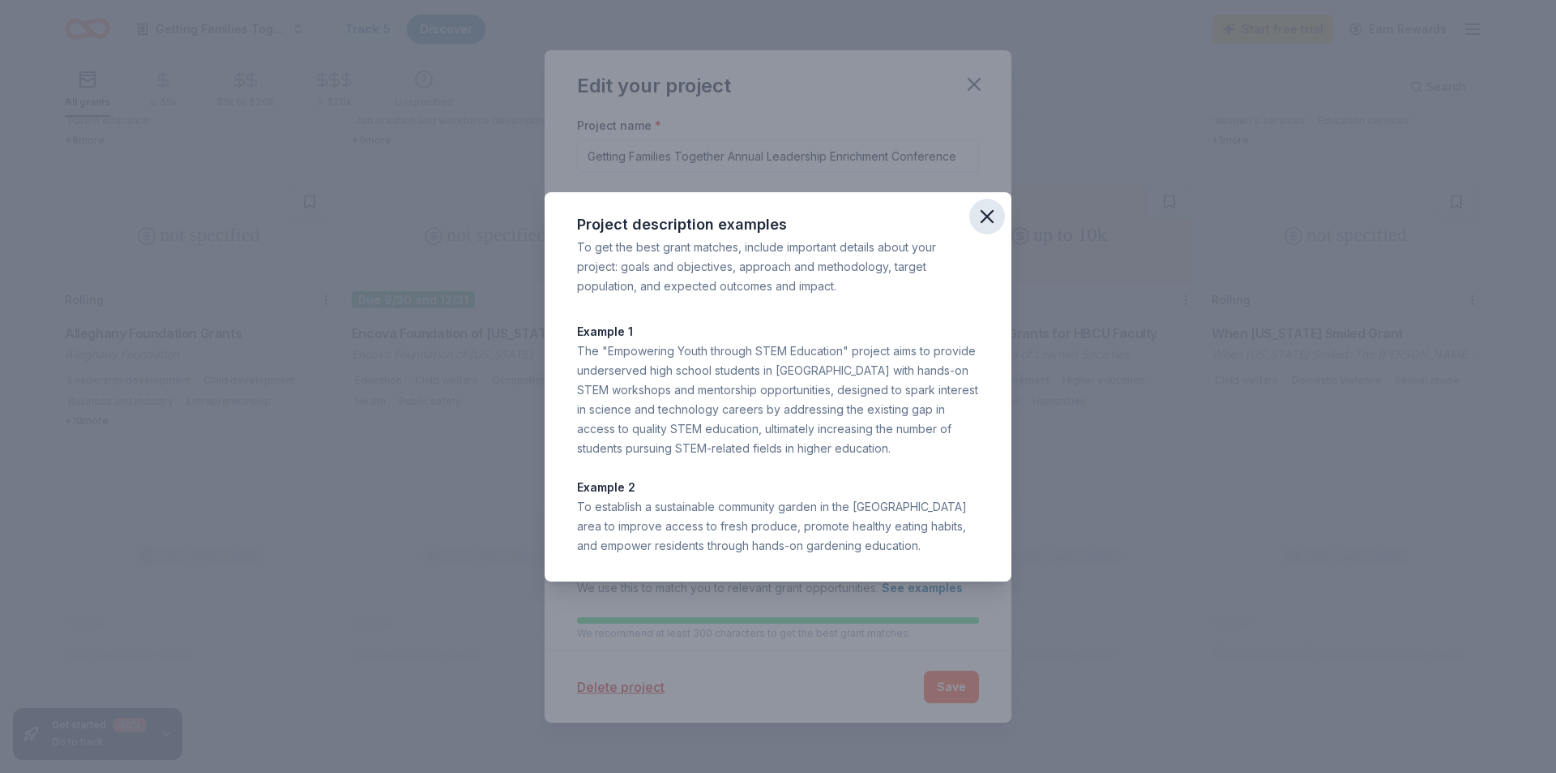 Image resolution: width=1556 pixels, height=773 pixels. What do you see at coordinates (778, 332) in the screenshot?
I see `p: Example 1` at bounding box center [778, 332].